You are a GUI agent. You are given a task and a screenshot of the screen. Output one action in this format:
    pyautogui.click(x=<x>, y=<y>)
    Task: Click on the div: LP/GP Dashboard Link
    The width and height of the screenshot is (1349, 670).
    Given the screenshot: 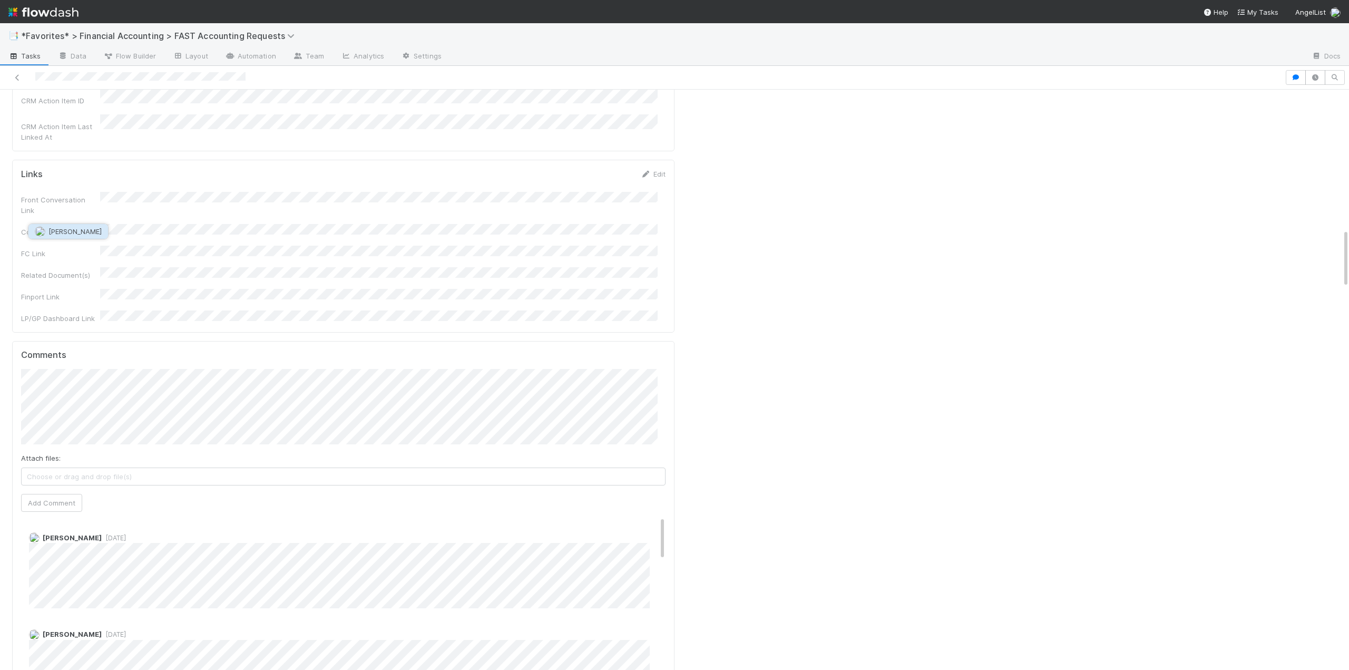 What is the action you would take?
    pyautogui.click(x=61, y=318)
    